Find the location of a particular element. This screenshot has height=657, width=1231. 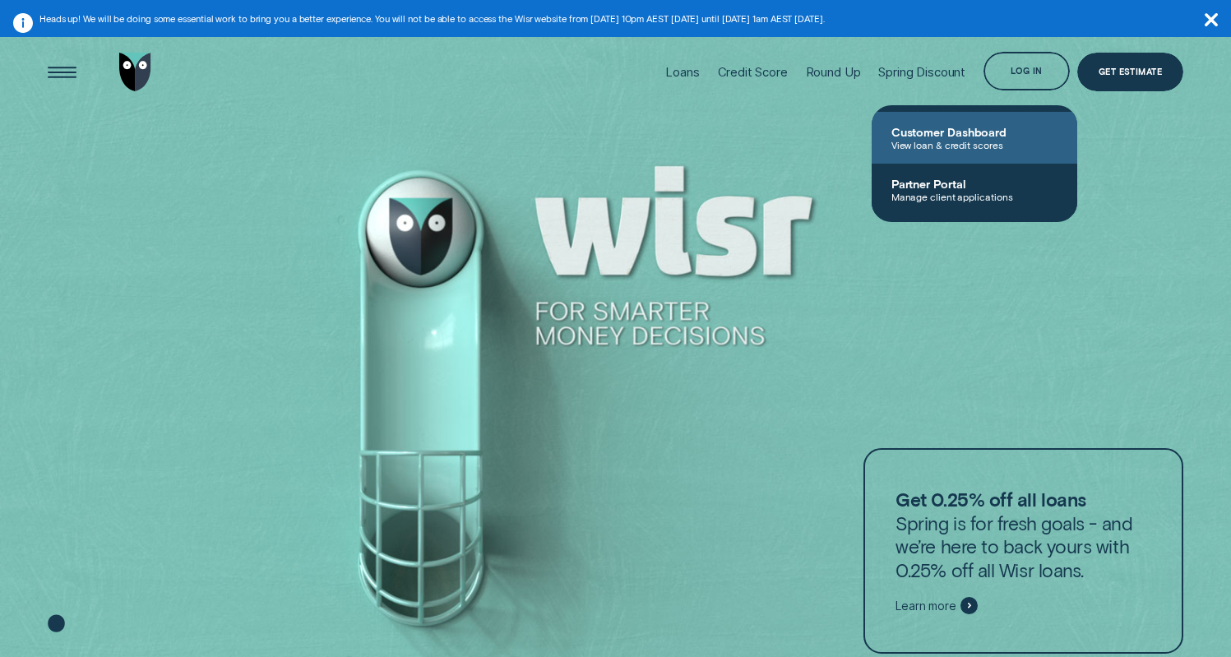

a: Loans is located at coordinates (682, 72).